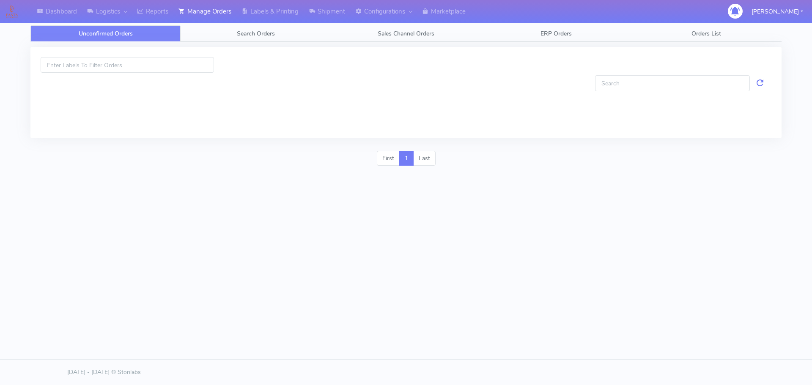  Describe the element at coordinates (406, 33) in the screenshot. I see `span: Sales Channel Orders` at that location.